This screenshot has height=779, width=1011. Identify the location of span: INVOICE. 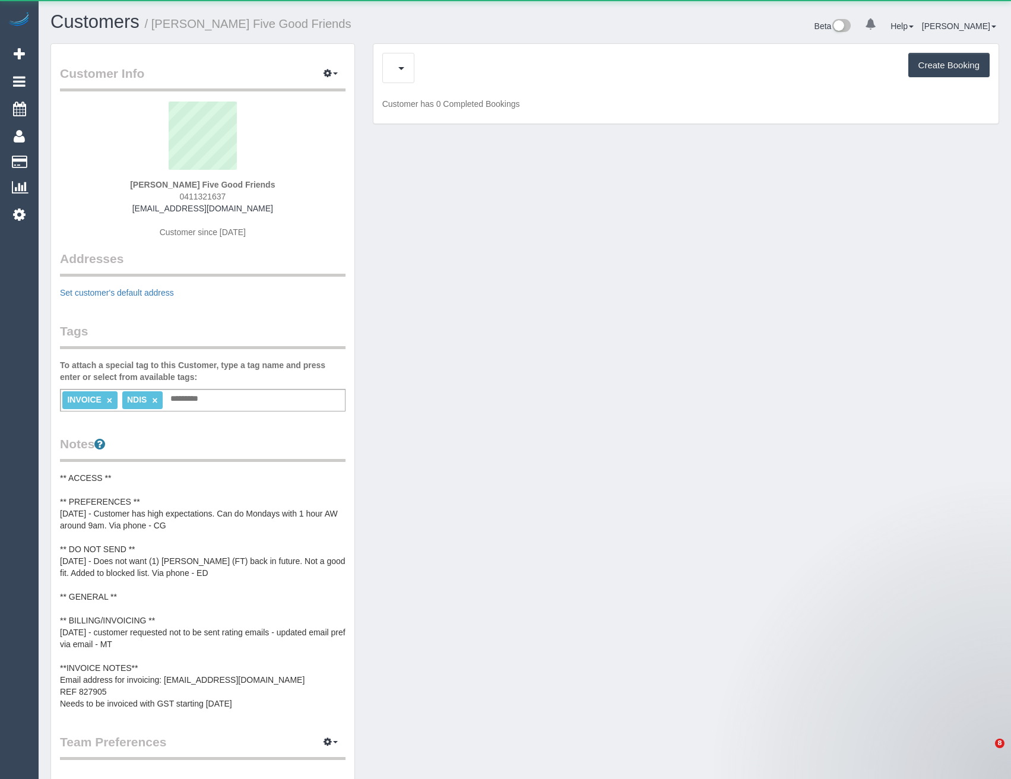
(84, 400).